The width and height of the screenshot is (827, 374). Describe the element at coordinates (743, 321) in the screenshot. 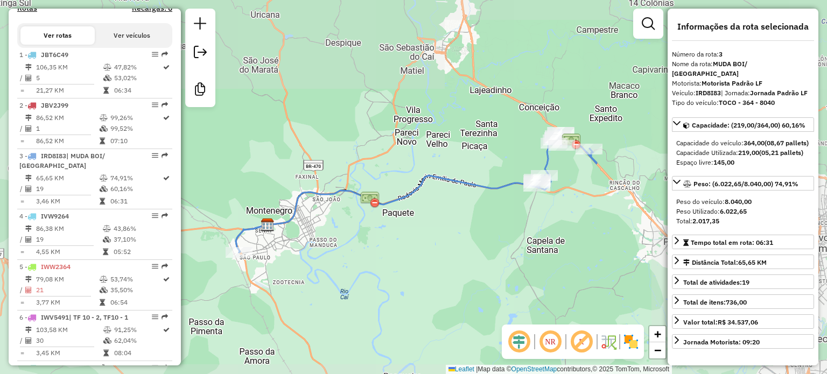

I see `a: Valor total:R$ 34.537,06` at that location.